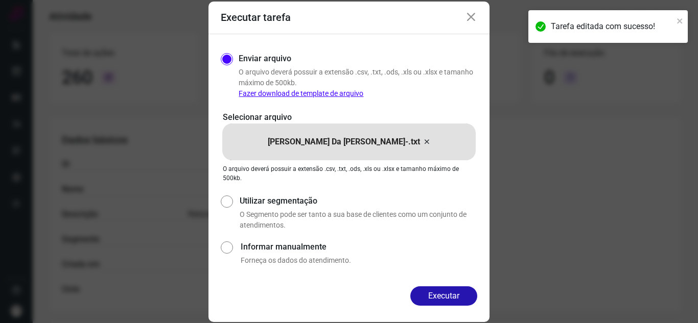 The height and width of the screenshot is (323, 698). I want to click on label: Utilizar segmentação, so click(358, 201).